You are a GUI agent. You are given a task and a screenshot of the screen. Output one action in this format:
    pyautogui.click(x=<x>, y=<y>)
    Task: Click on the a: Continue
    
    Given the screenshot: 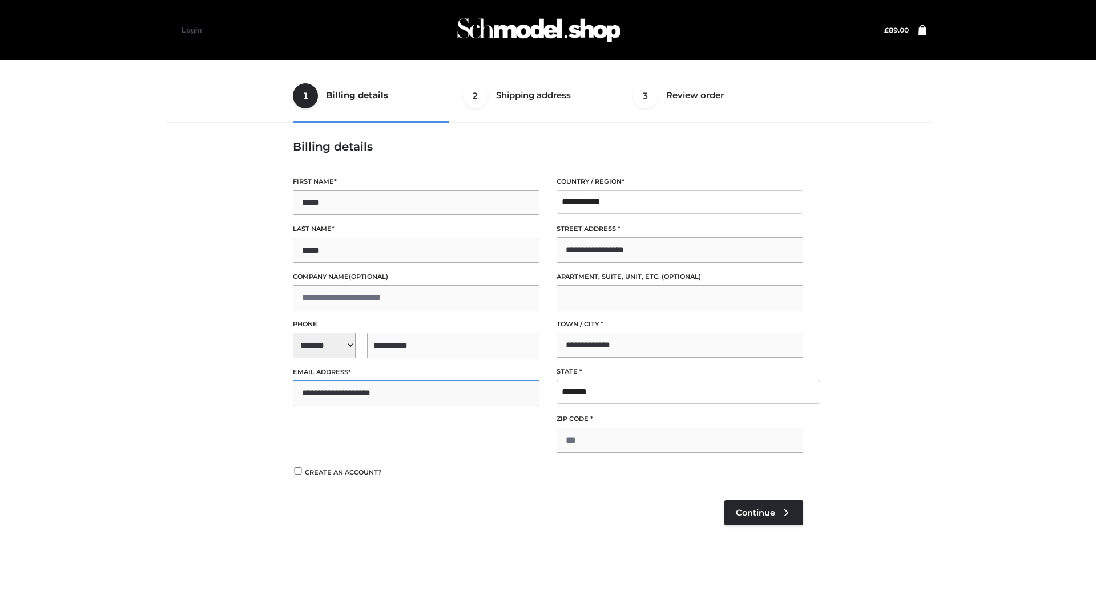 What is the action you would take?
    pyautogui.click(x=764, y=513)
    